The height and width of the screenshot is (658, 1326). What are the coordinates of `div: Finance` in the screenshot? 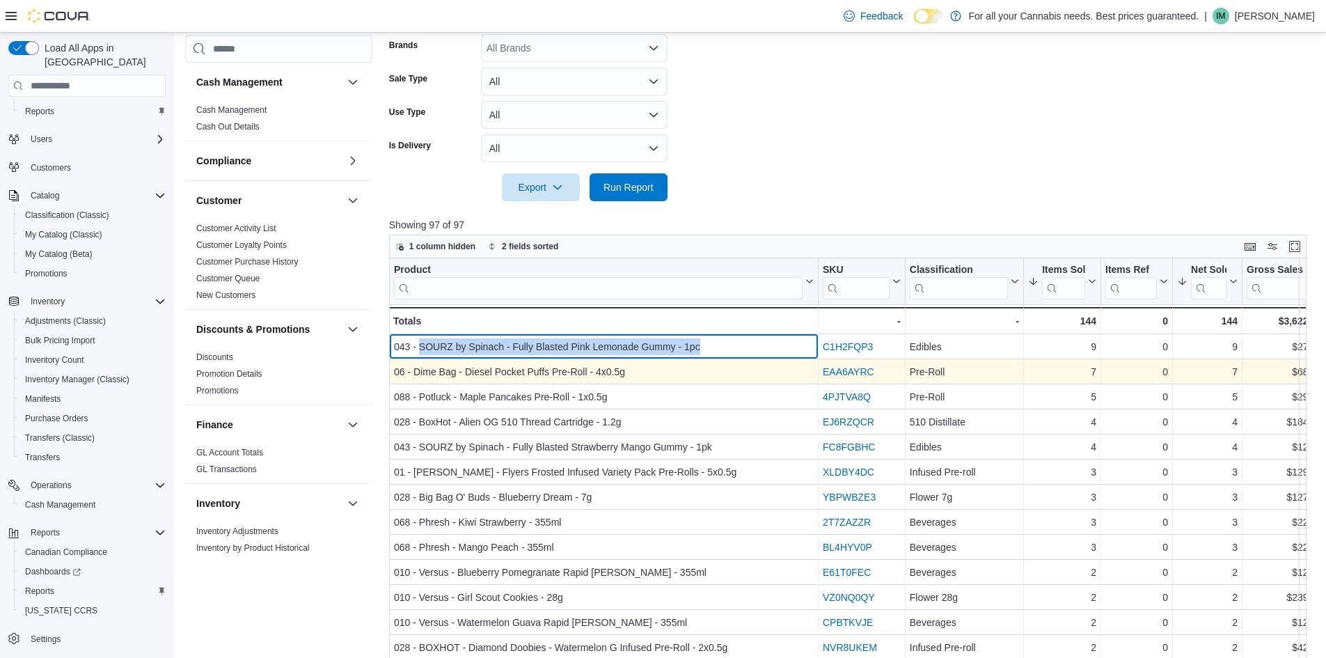 It's located at (278, 464).